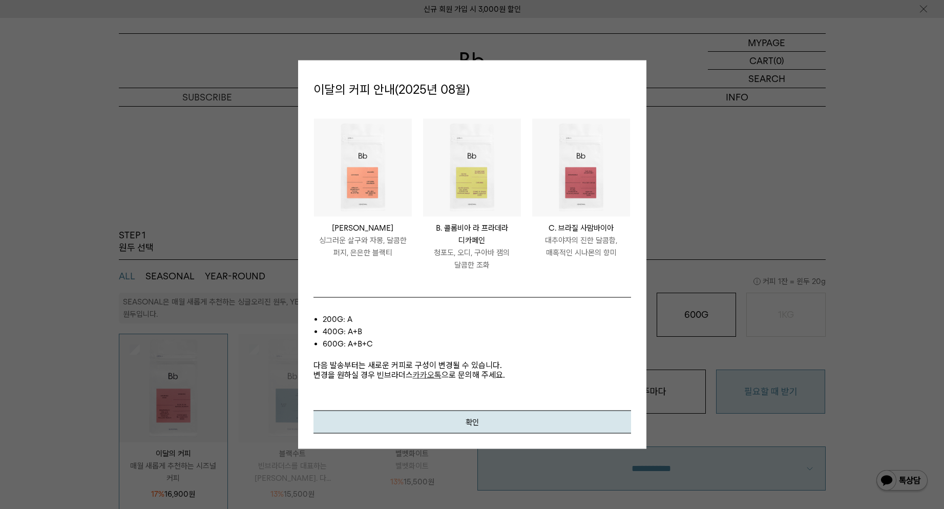 The width and height of the screenshot is (944, 509). I want to click on li: 400g: A+B, so click(477, 331).